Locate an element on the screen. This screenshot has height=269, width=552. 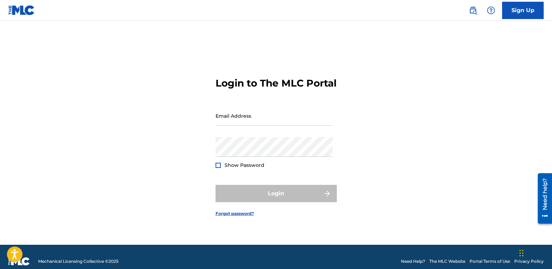
img: help is located at coordinates (491, 10).